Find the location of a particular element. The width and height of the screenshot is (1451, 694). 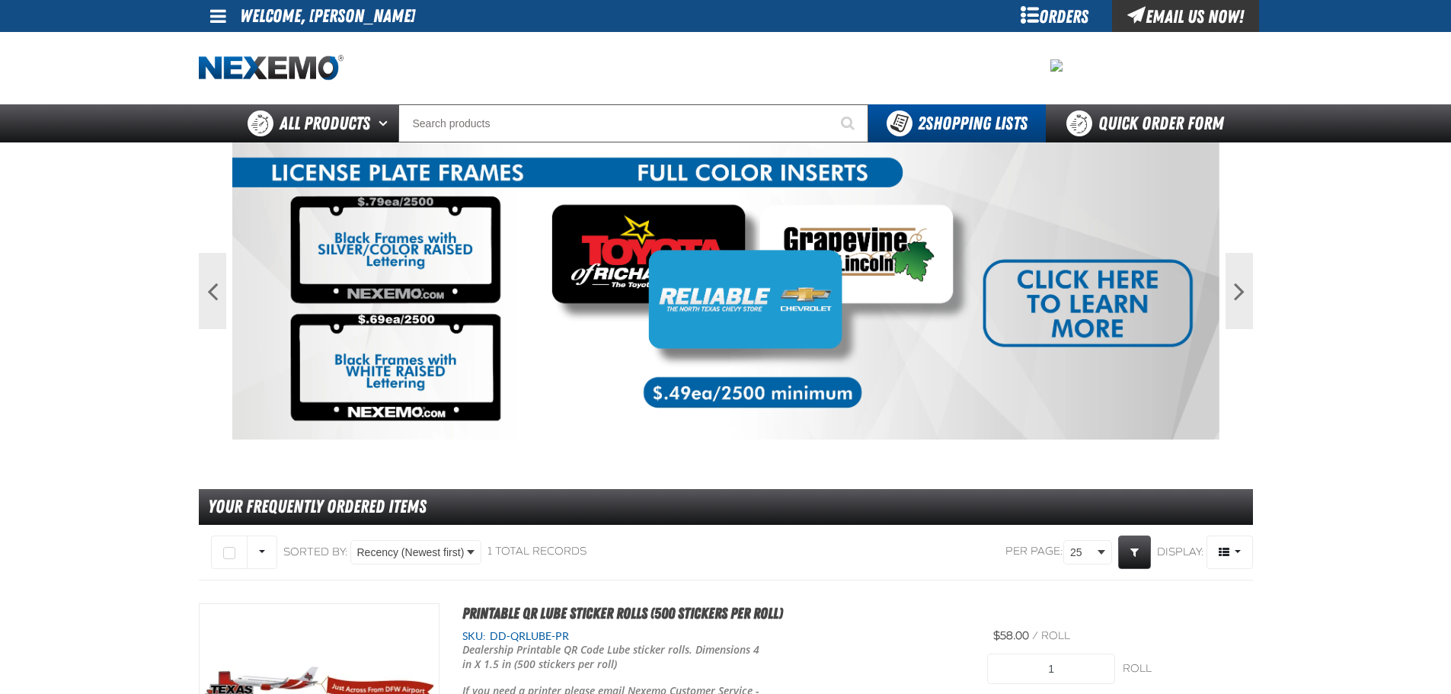

span: Printable QR Lube Sticker Rolls (500 stickers per roll) is located at coordinates (622, 613).